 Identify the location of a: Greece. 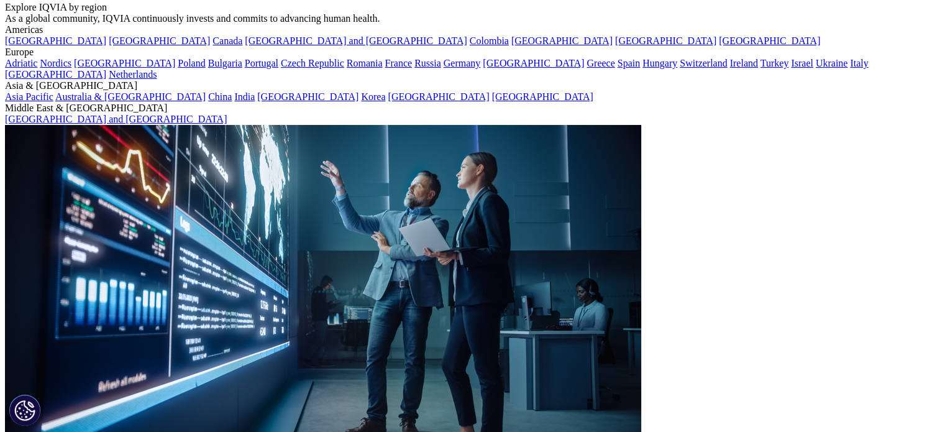
(600, 63).